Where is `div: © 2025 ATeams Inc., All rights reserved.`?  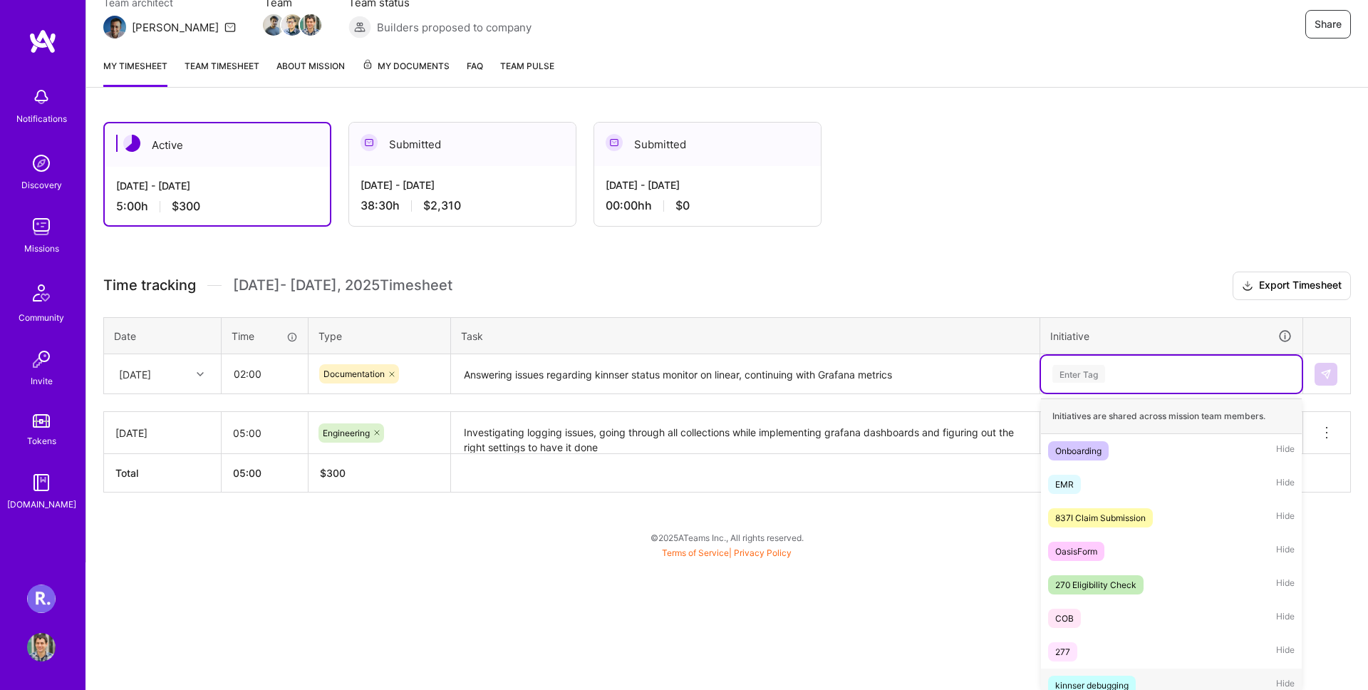 div: © 2025 ATeams Inc., All rights reserved. is located at coordinates (727, 537).